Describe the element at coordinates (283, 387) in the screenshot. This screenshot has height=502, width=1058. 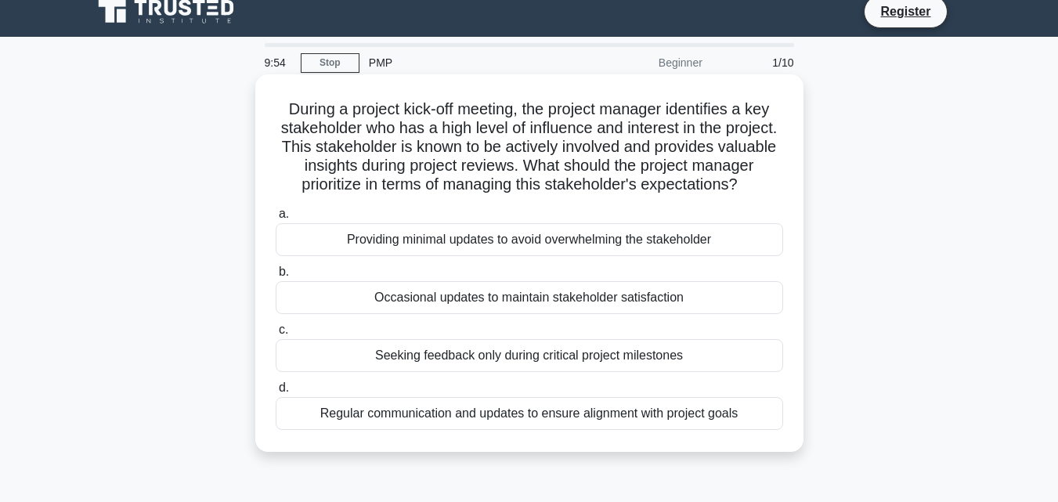
I see `span: d.` at that location.